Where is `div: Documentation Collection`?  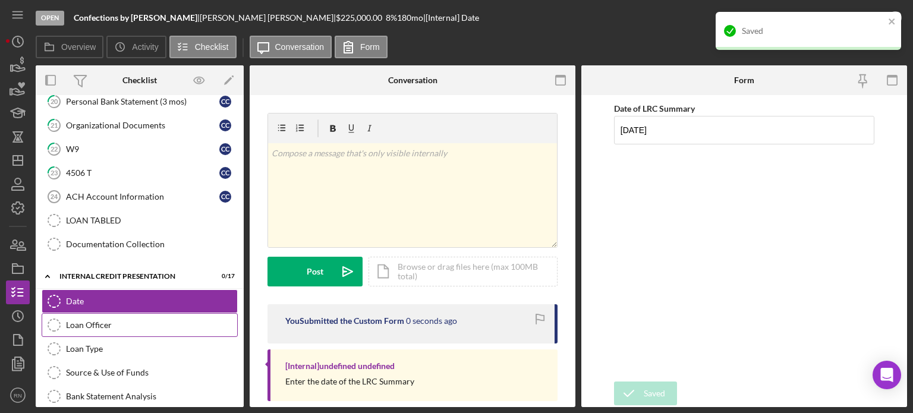
div: Documentation Collection is located at coordinates (152, 244).